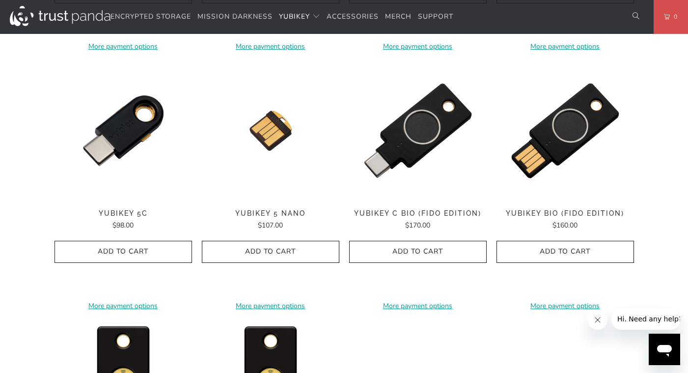 The height and width of the screenshot is (373, 688). What do you see at coordinates (418, 225) in the screenshot?
I see `span: $170.00` at bounding box center [418, 225].